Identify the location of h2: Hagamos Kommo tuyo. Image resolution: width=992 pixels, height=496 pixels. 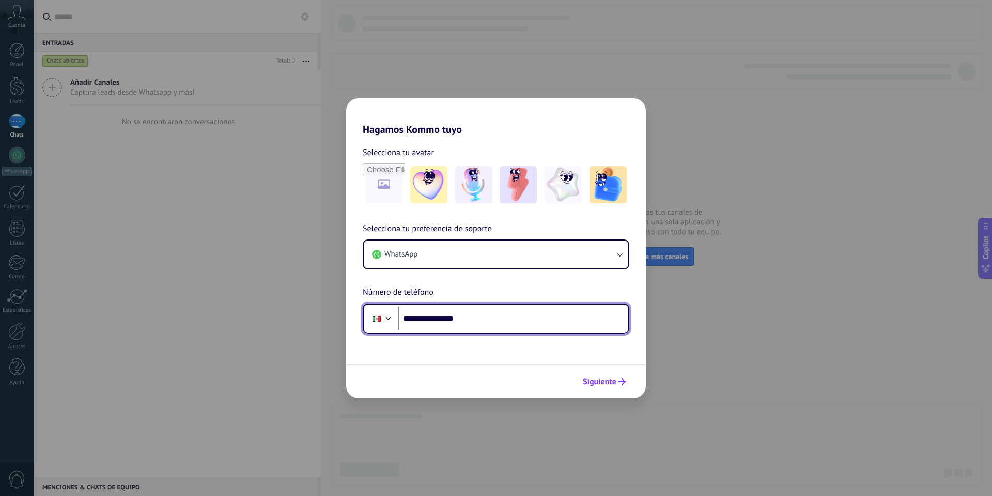
(496, 117).